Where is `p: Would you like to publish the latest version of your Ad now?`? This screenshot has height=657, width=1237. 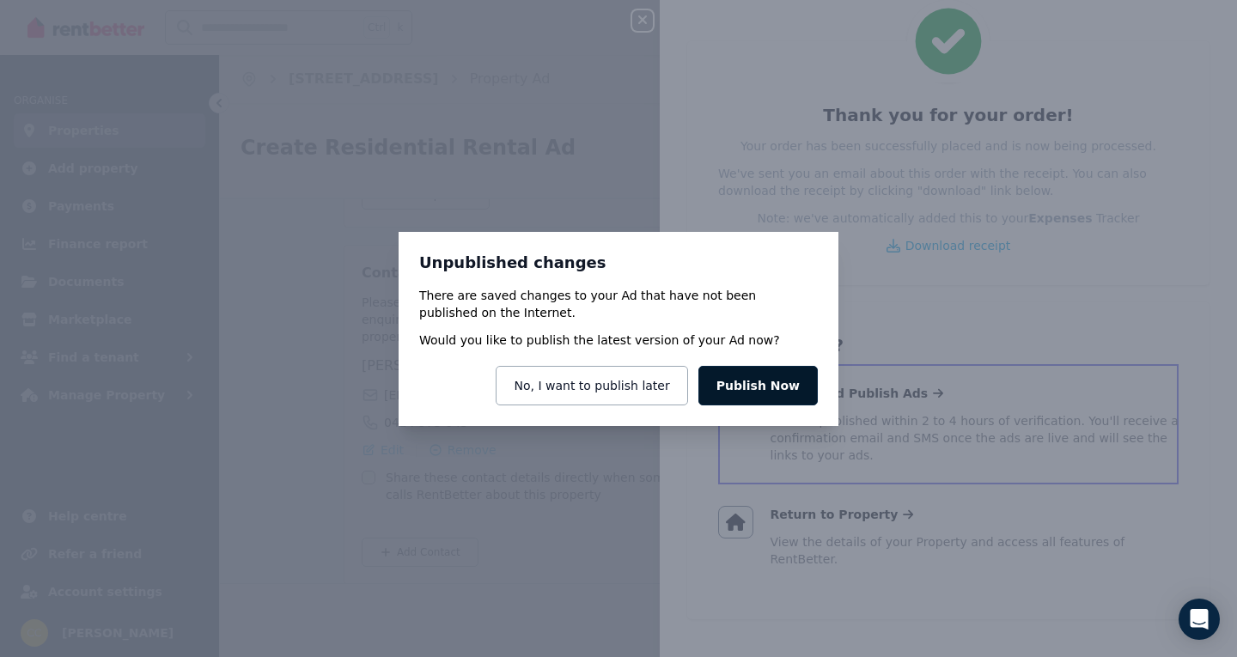 p: Would you like to publish the latest version of your Ad now? is located at coordinates (600, 340).